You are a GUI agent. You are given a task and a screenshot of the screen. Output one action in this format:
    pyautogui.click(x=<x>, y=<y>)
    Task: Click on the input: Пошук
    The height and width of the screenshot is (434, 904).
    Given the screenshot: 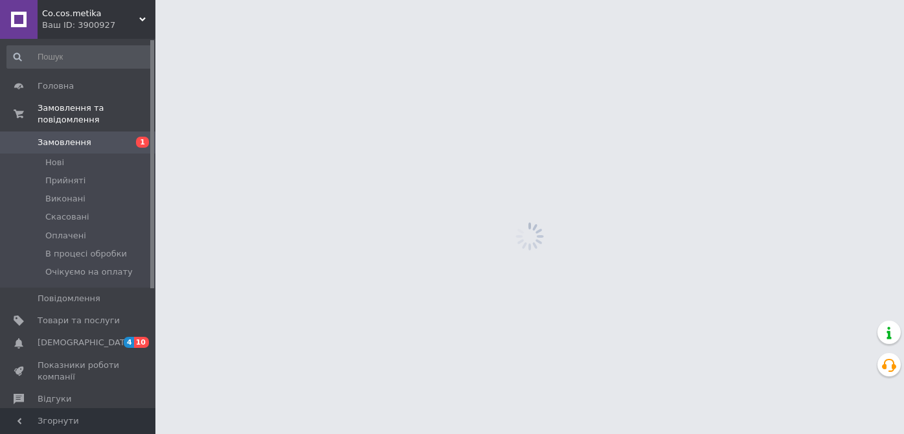 What is the action you would take?
    pyautogui.click(x=80, y=57)
    